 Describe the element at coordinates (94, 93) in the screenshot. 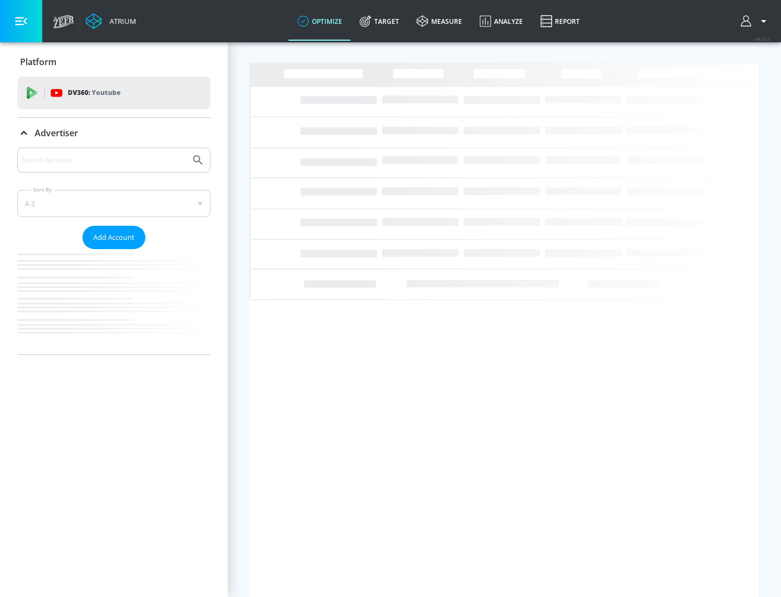

I see `p: DV360:` at that location.